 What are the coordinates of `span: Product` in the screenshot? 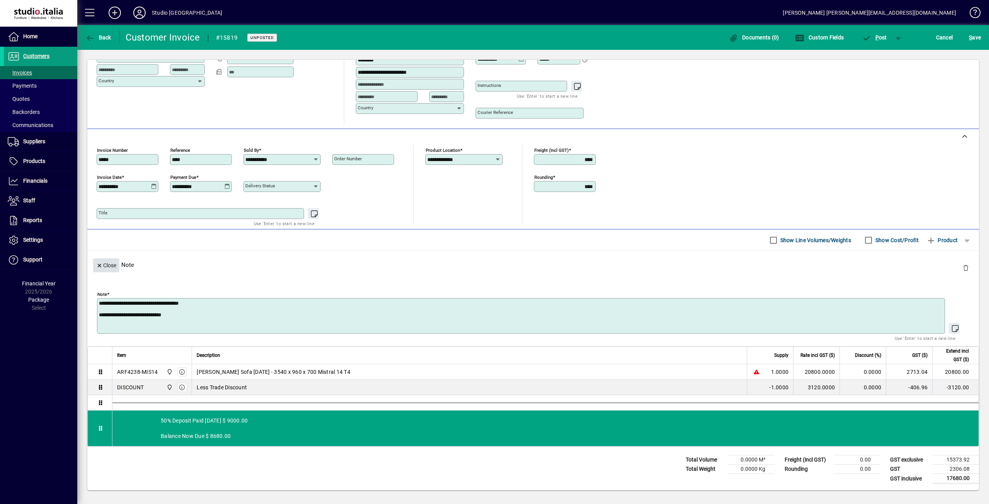 It's located at (942, 240).